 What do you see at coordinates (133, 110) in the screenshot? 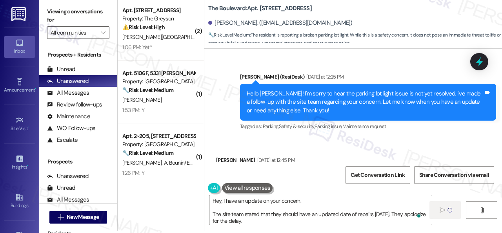
I see `div: 1:53 PM: Y` at bounding box center [133, 110].